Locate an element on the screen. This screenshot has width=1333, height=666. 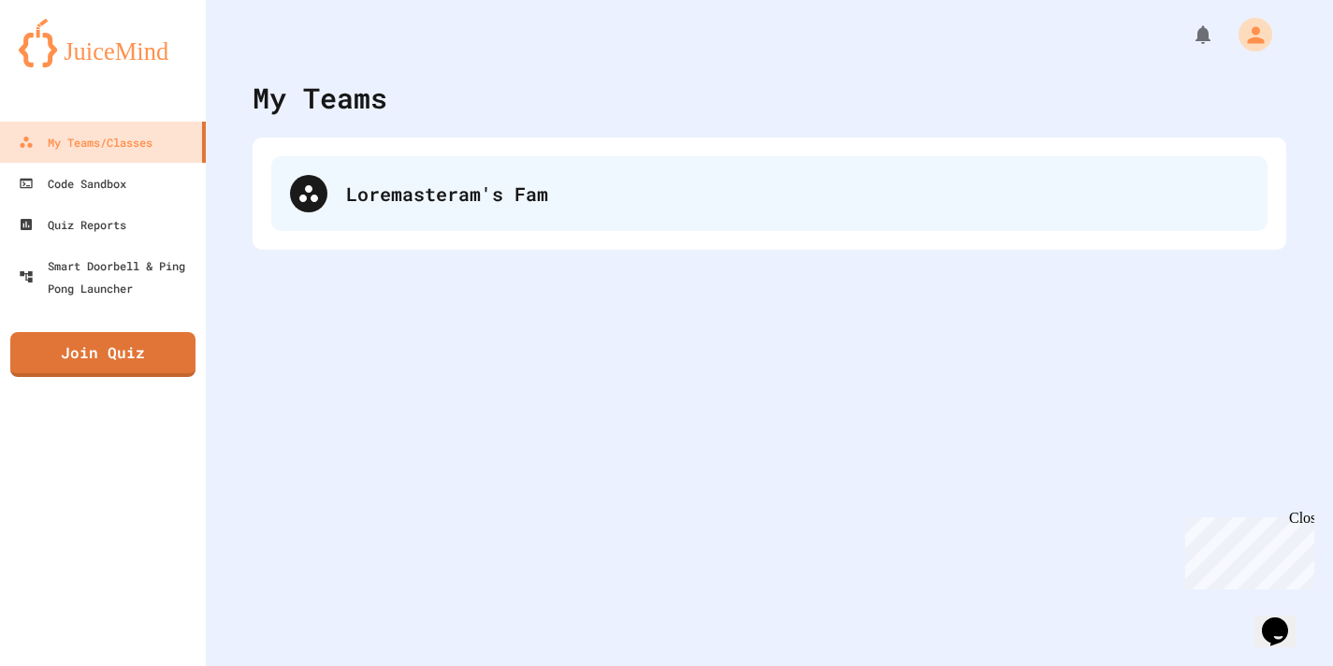
div: My Account is located at coordinates (1248, 35).